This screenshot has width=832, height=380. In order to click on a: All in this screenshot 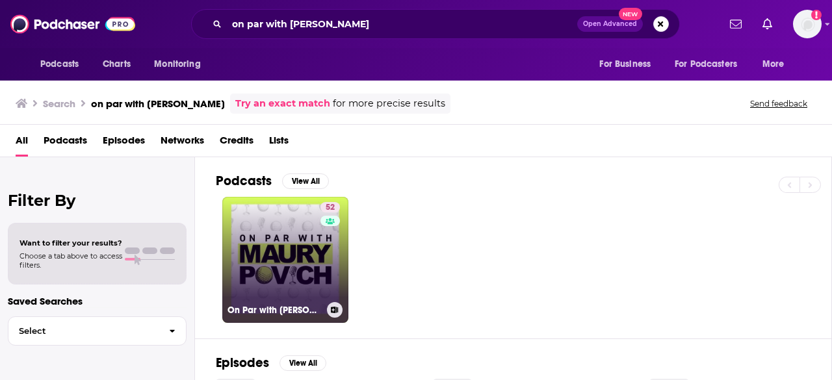, I will do `click(21, 143)`.